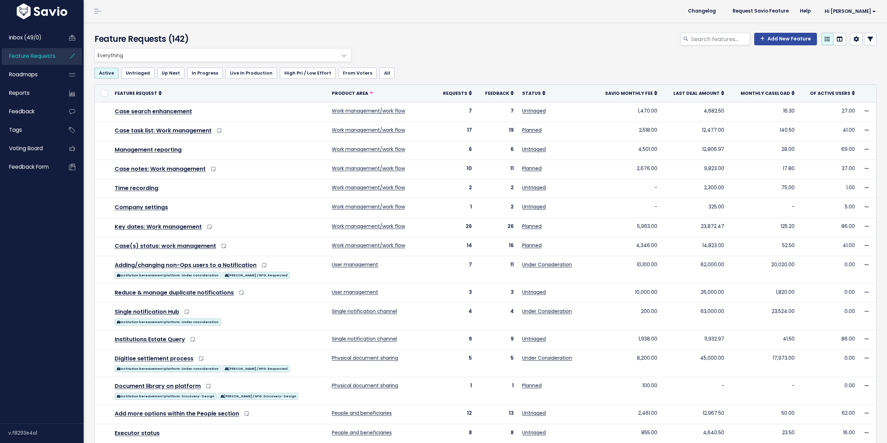  I want to click on img: logo-white.9d6f32f41409.svg, so click(42, 11).